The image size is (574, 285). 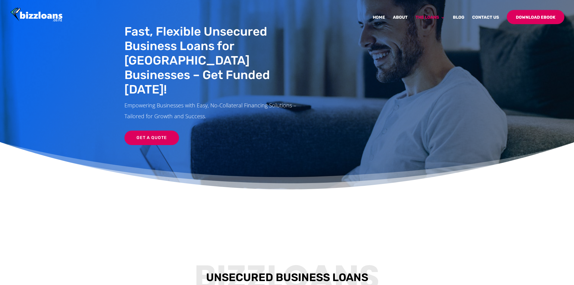 I want to click on a: Blog, so click(x=459, y=22).